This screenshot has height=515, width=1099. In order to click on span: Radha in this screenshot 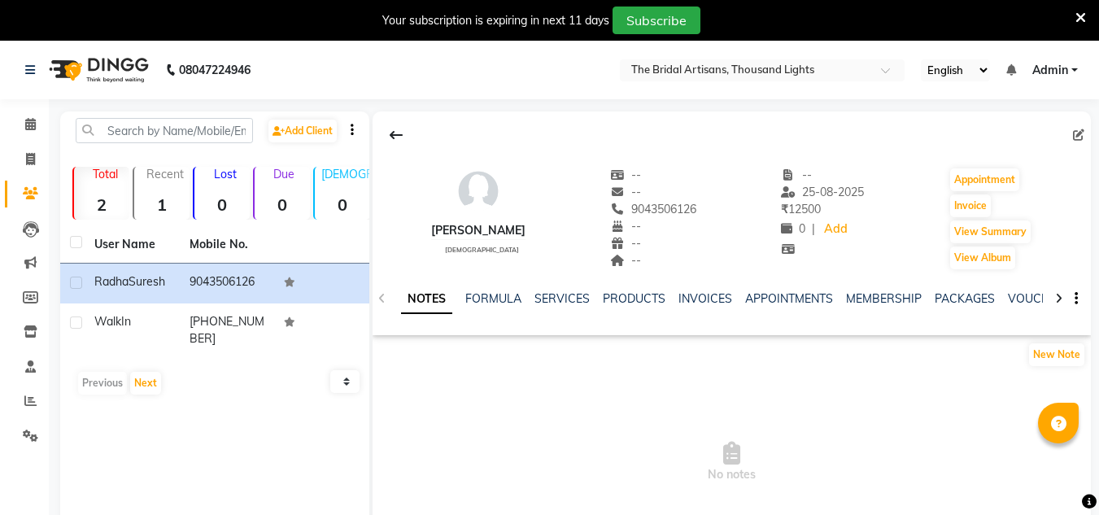, I will do `click(111, 281)`.